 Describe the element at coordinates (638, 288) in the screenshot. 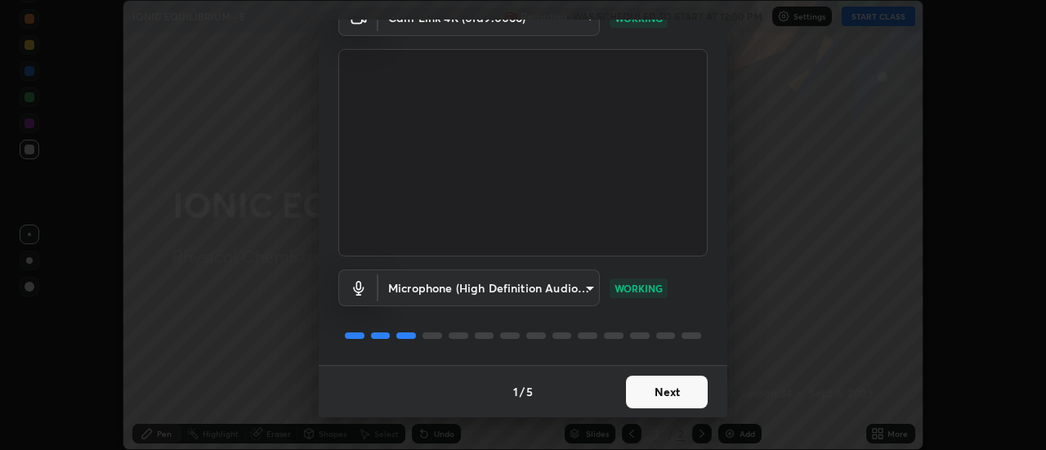

I see `p: WORKING` at that location.